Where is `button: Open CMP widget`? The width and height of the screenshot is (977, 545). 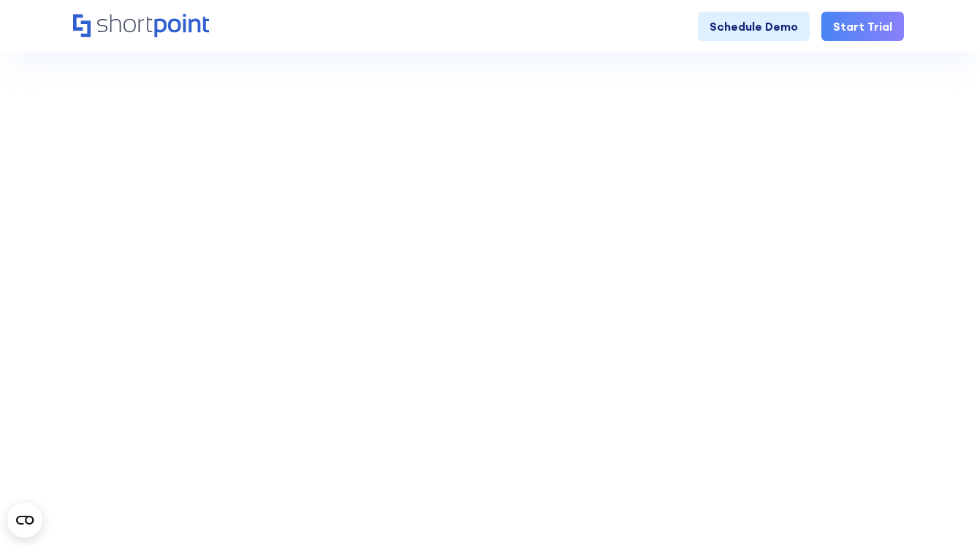
button: Open CMP widget is located at coordinates (25, 520).